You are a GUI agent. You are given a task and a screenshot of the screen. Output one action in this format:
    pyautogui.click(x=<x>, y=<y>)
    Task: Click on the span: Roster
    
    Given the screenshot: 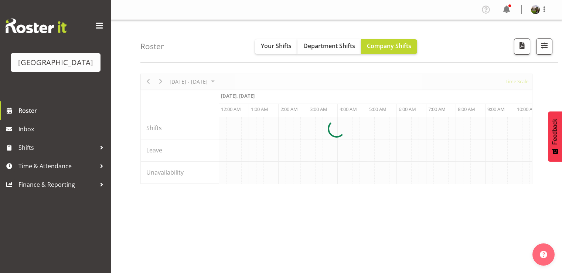 What is the action you would take?
    pyautogui.click(x=63, y=111)
    